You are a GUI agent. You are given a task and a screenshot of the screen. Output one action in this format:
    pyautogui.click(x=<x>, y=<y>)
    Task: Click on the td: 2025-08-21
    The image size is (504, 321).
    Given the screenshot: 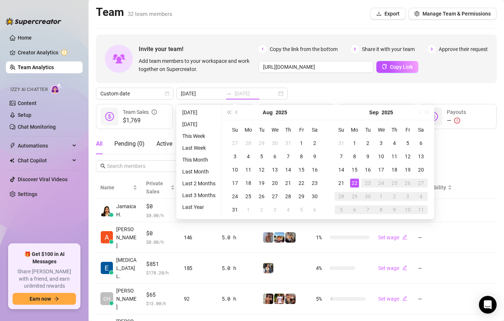 What is the action you would take?
    pyautogui.click(x=288, y=183)
    